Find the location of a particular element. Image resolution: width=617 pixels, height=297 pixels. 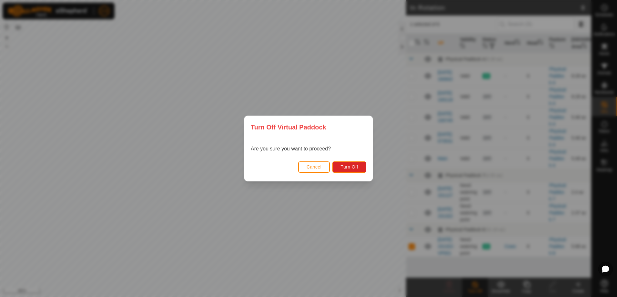

span: Turn Off is located at coordinates (349, 167).